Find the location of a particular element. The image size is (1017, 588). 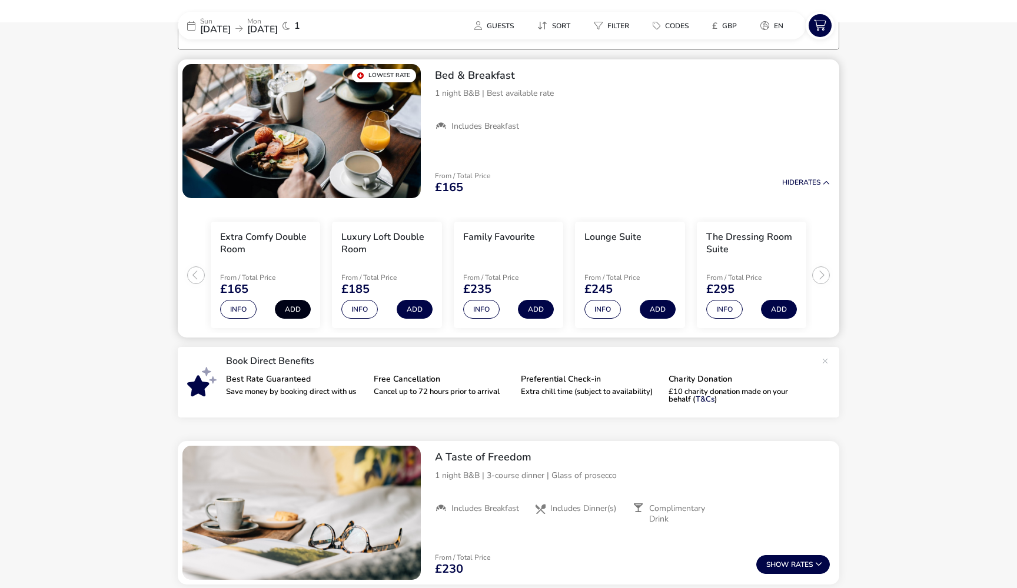

p: 1 night B&B | Best available rate is located at coordinates (632, 93).